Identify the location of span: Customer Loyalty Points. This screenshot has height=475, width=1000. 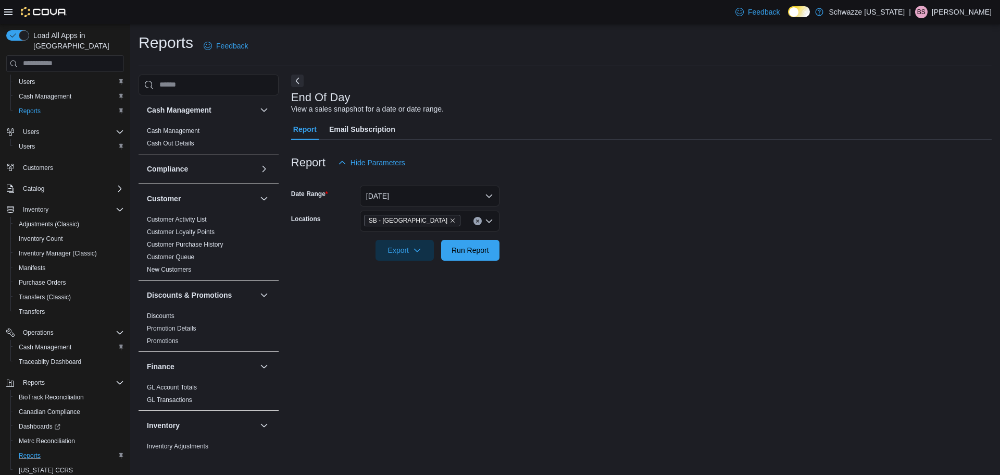
(181, 232).